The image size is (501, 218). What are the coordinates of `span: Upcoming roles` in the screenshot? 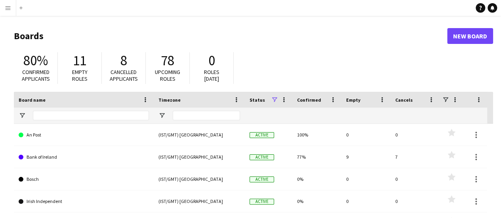 It's located at (167, 75).